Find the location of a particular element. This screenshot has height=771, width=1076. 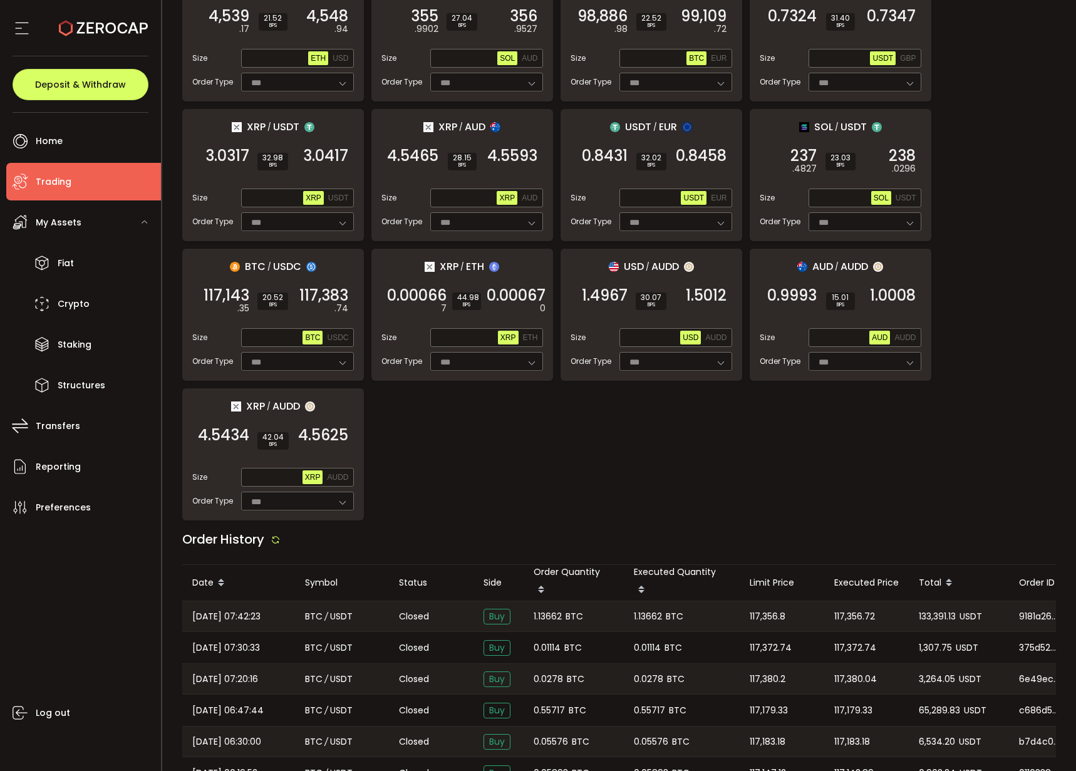

img: aud_portfolio.svg is located at coordinates (802, 267).